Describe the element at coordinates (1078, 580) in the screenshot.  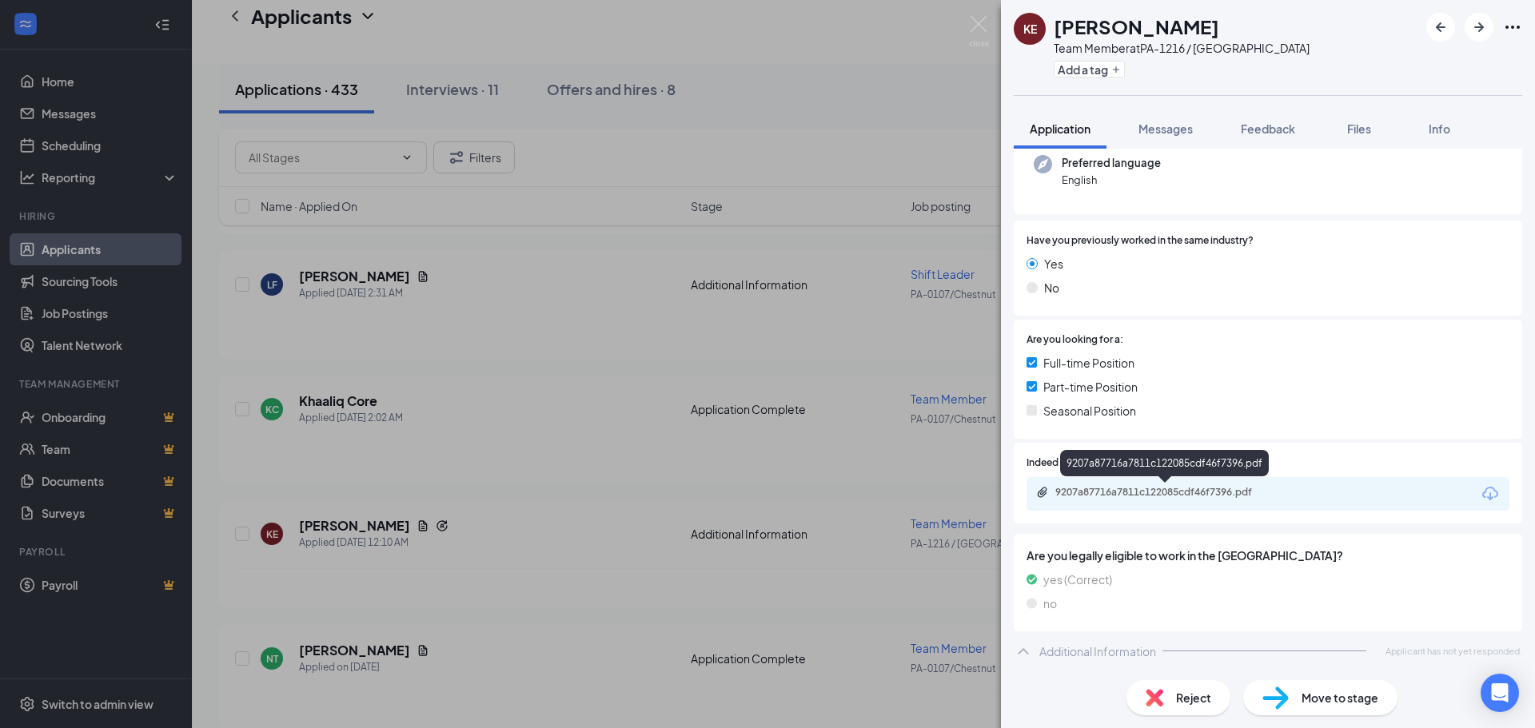
I see `span: yes (Correct)` at that location.